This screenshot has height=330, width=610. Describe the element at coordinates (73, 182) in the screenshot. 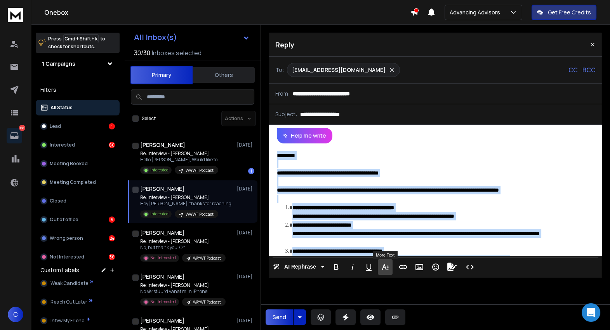

I see `p: Meeting Completed` at that location.